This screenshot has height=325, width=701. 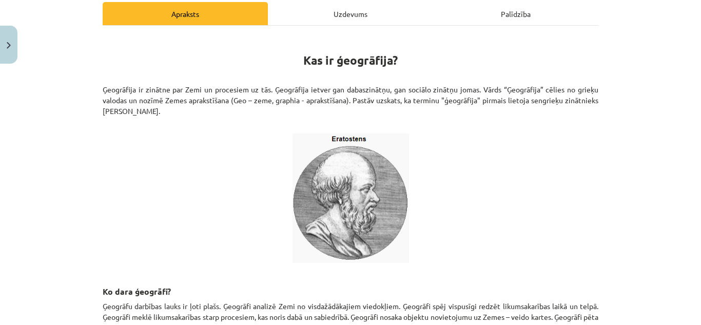 What do you see at coordinates (185, 13) in the screenshot?
I see `div: Apraksts` at bounding box center [185, 13].